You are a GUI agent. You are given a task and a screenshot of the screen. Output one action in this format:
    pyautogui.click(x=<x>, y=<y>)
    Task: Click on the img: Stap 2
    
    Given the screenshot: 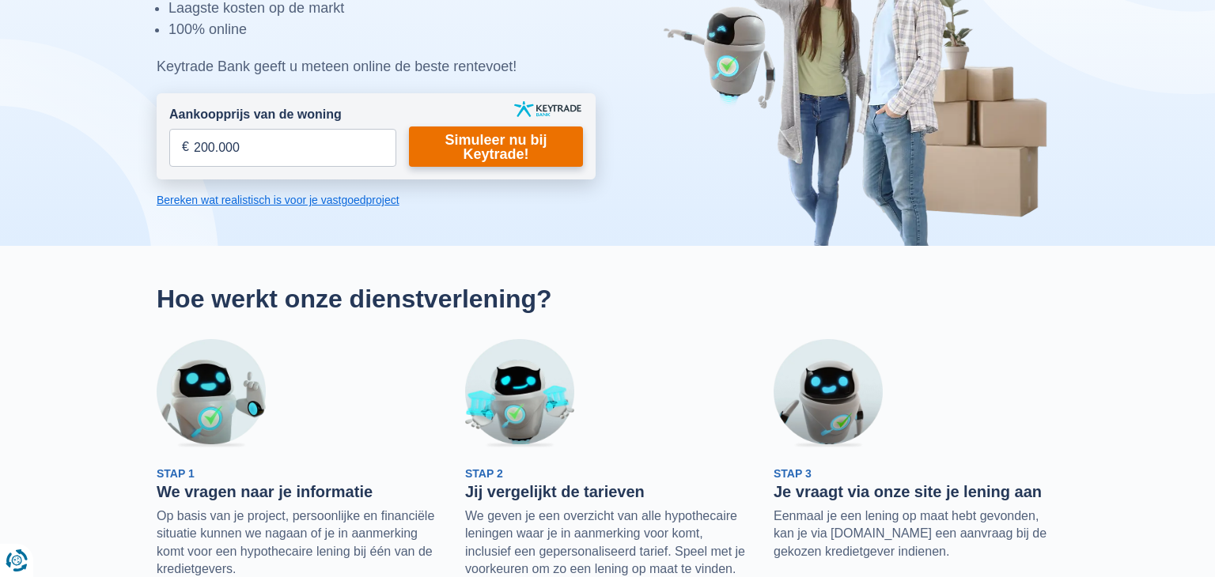 What is the action you would take?
    pyautogui.click(x=520, y=394)
    